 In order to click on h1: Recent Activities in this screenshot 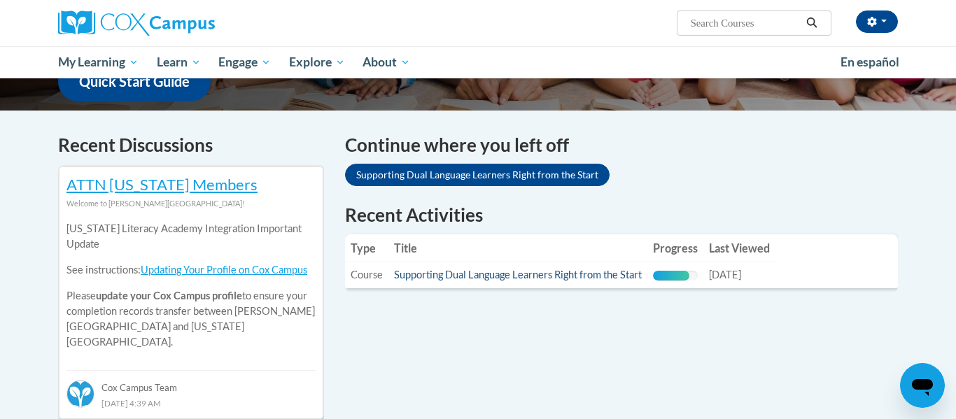, I will do `click(622, 215)`.